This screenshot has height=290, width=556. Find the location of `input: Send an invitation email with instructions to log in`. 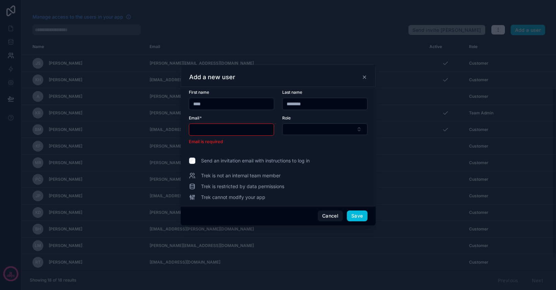

input: Send an invitation email with instructions to log in is located at coordinates (192, 161).